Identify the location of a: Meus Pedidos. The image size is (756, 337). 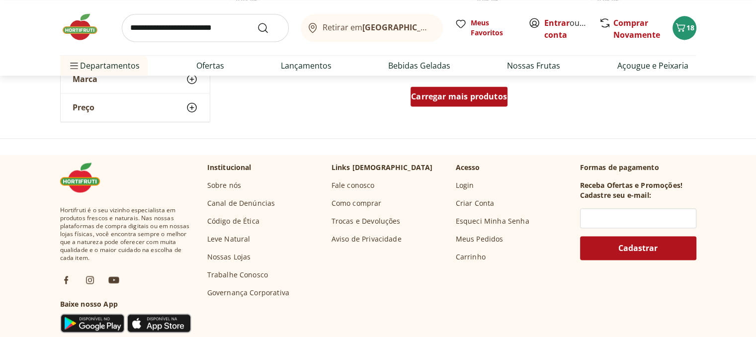
(480, 239).